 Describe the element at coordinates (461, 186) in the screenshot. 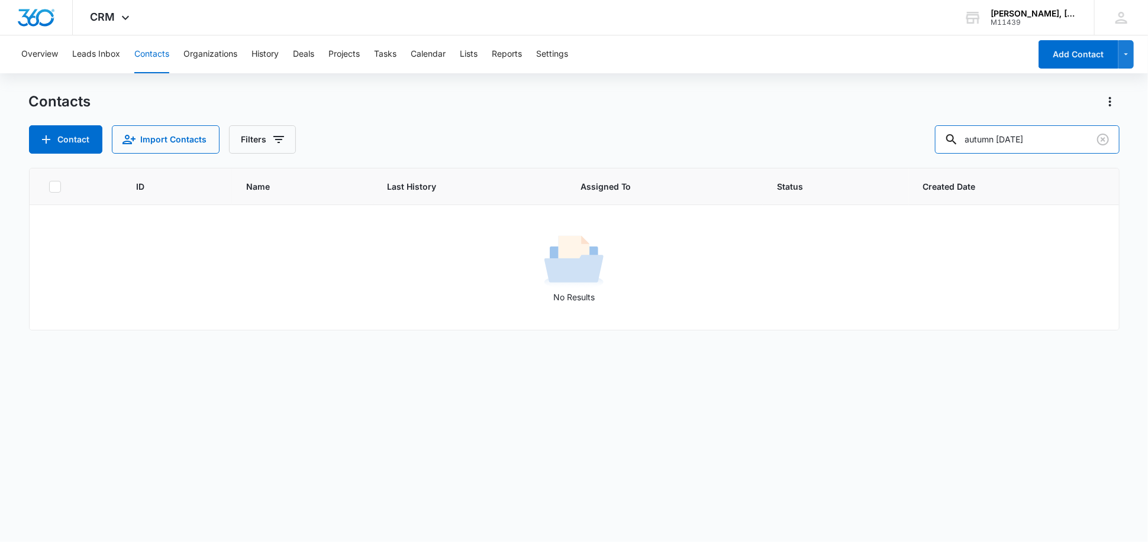

I see `span: Last History` at that location.